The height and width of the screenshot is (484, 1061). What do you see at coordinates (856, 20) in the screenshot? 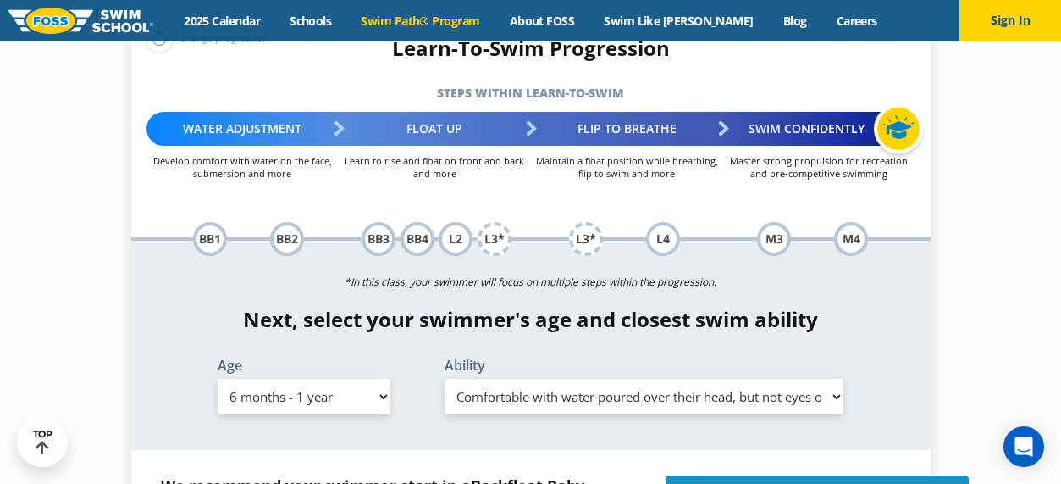
I see `a: Careers` at bounding box center [856, 20].